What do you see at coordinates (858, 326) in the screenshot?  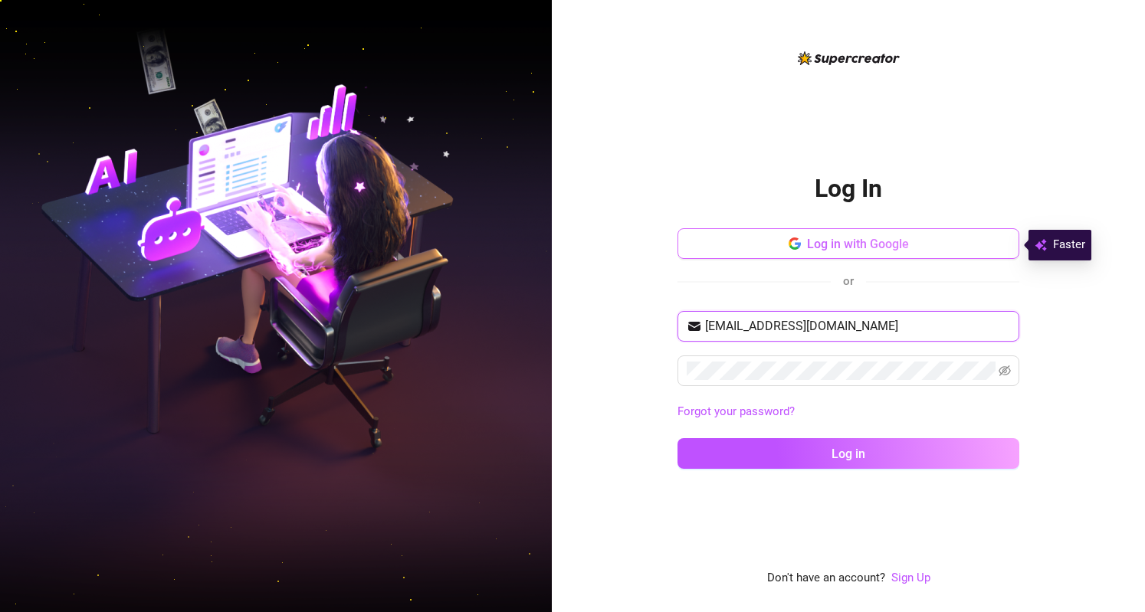 I see `input: Your email` at bounding box center [858, 326].